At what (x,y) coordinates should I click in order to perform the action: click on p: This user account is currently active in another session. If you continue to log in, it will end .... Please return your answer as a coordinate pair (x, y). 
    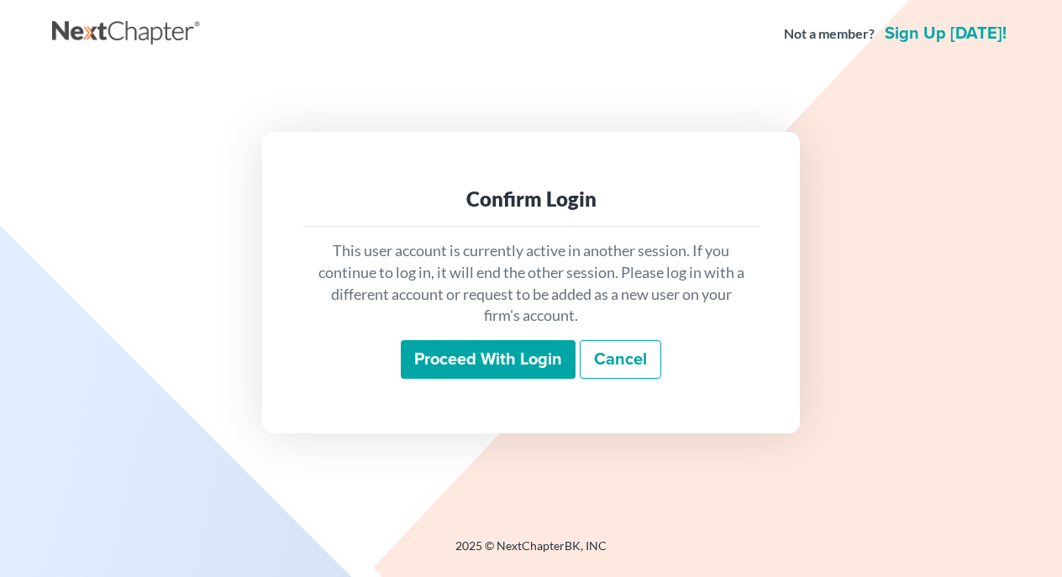
    Looking at the image, I should click on (531, 283).